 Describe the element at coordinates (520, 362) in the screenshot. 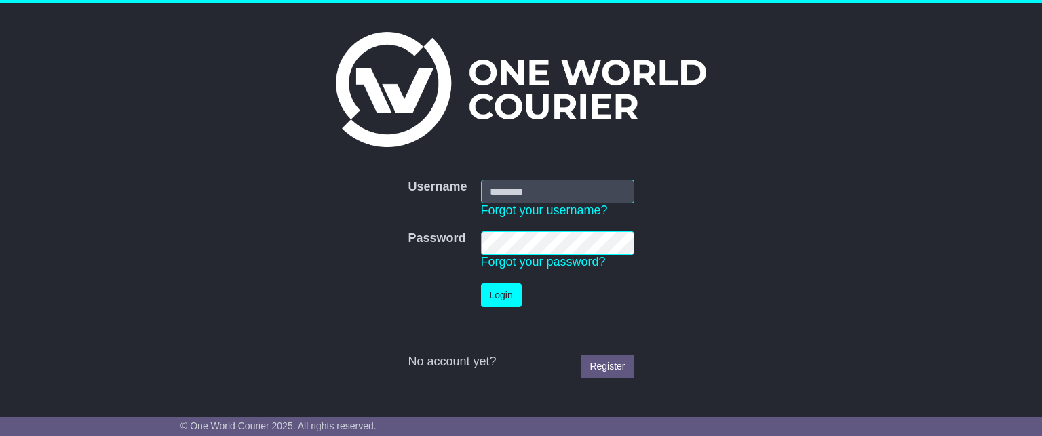

I see `div: No account yet?` at that location.